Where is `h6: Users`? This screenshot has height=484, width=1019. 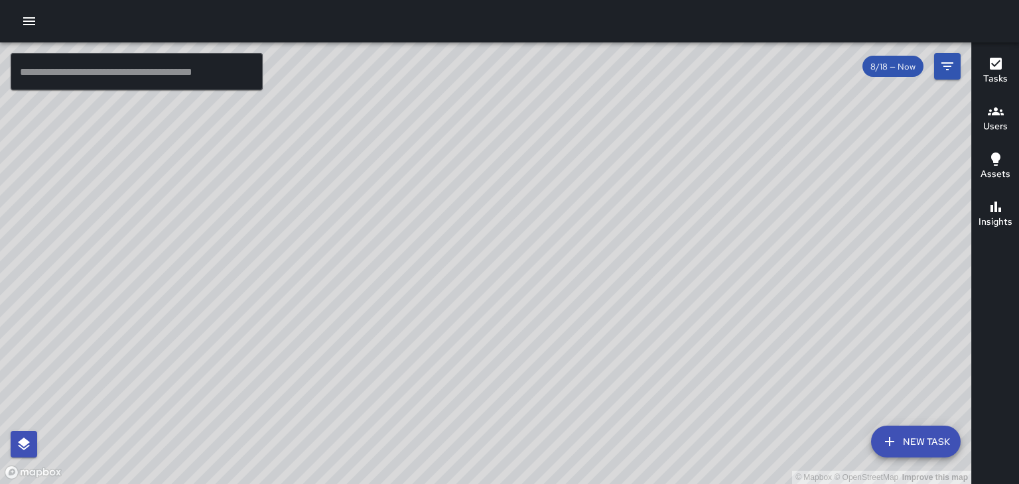
h6: Users is located at coordinates (995, 127).